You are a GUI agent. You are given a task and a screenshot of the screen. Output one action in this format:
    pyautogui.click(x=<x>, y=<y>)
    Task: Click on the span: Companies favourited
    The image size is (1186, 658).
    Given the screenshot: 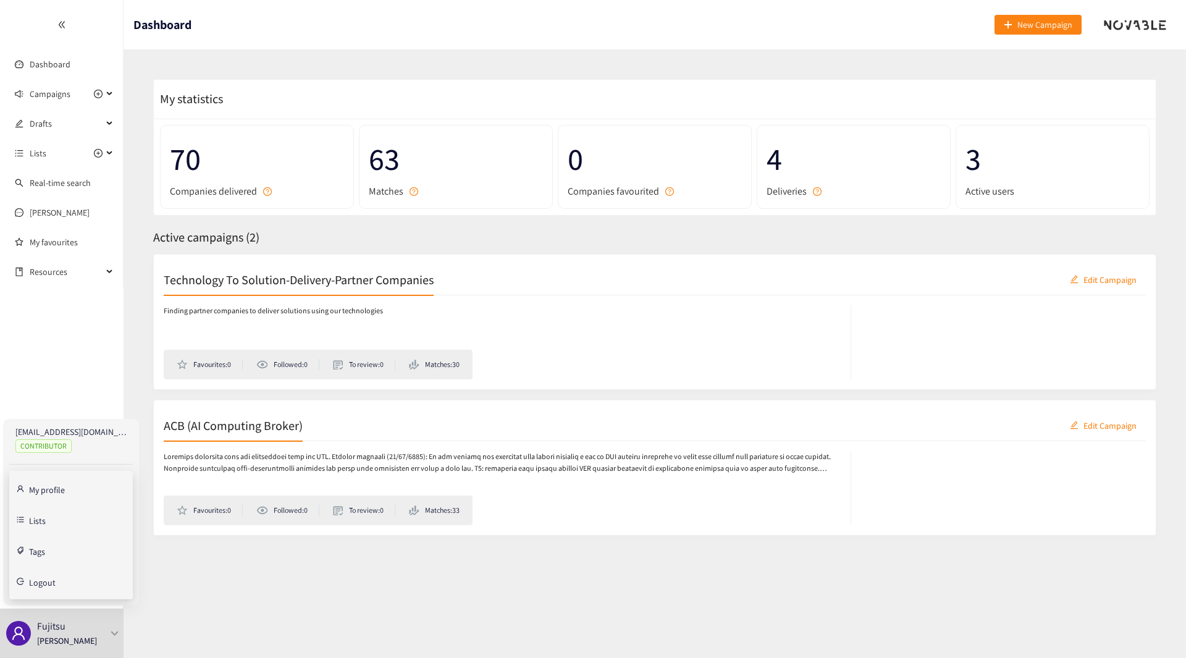 What is the action you would take?
    pyautogui.click(x=613, y=191)
    